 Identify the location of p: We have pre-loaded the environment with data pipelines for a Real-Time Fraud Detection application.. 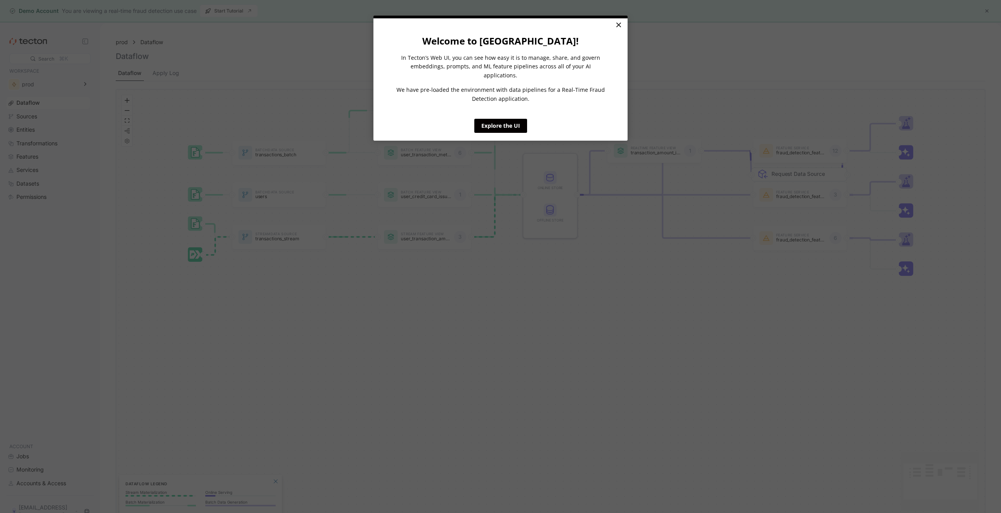
(500, 94).